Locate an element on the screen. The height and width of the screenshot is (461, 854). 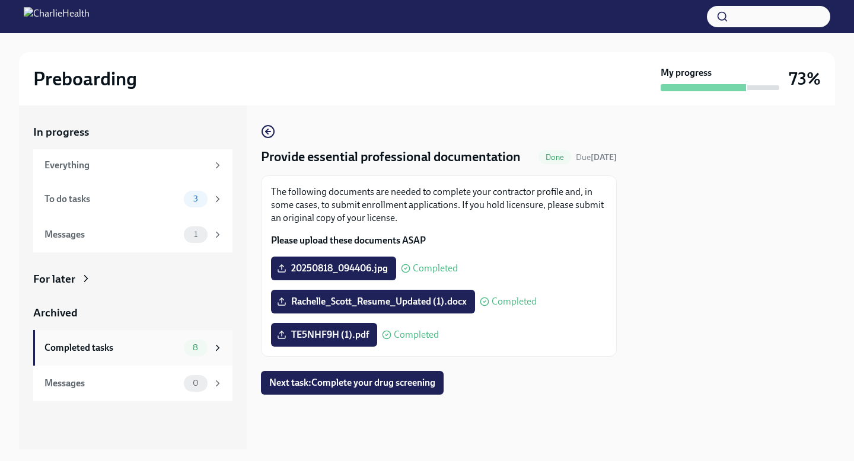
div: For later is located at coordinates (54, 279).